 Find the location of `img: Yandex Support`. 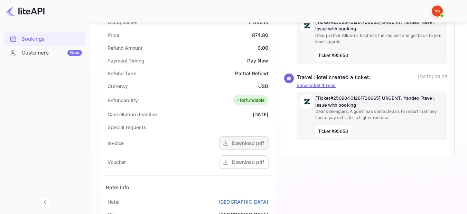

img: Yandex Support is located at coordinates (437, 11).